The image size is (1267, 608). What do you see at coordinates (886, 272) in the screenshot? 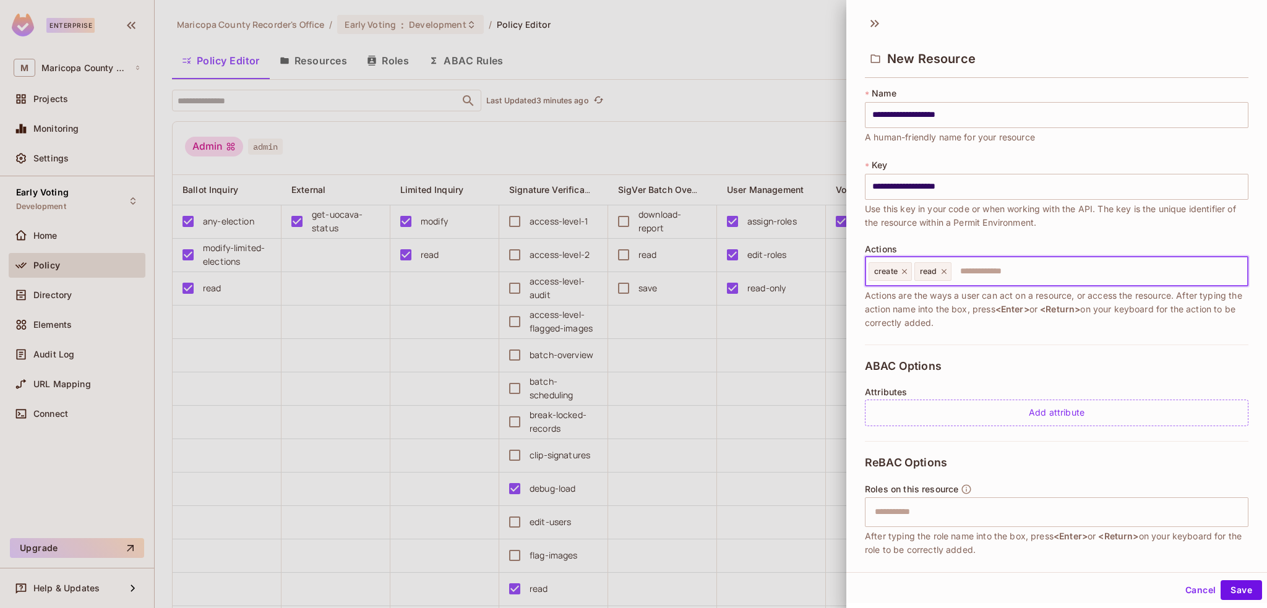
I see `span: create` at bounding box center [886, 272].